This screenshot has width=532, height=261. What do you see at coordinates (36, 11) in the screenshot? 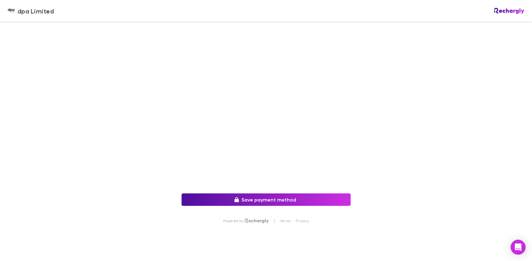
I see `span: dpa Limited` at bounding box center [36, 11].